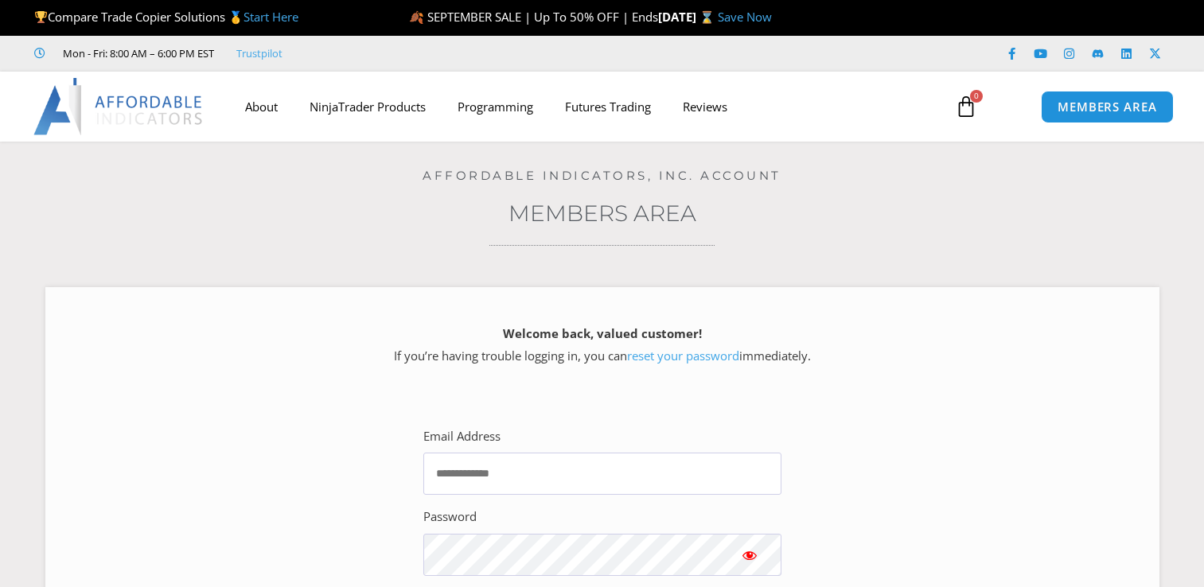 Image resolution: width=1204 pixels, height=587 pixels. What do you see at coordinates (602, 333) in the screenshot?
I see `strong: Welcome back, valued customer!` at bounding box center [602, 333].